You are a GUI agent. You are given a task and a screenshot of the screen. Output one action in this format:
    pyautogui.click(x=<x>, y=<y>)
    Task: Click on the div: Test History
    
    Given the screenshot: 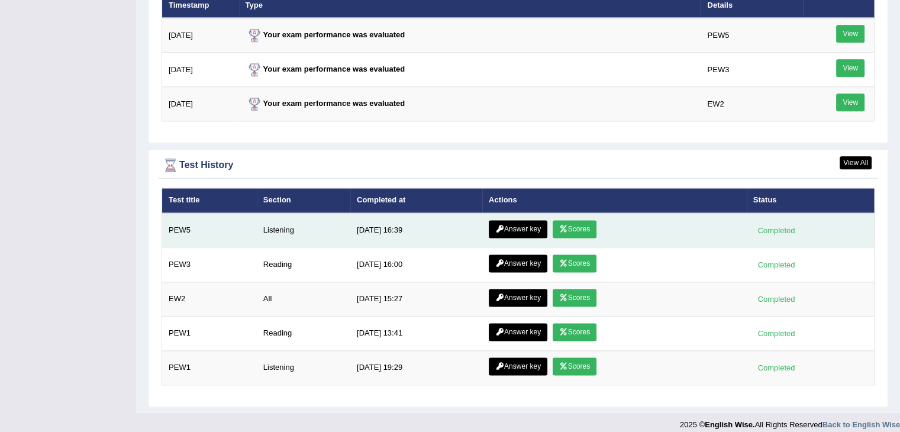 What is the action you would take?
    pyautogui.click(x=518, y=165)
    